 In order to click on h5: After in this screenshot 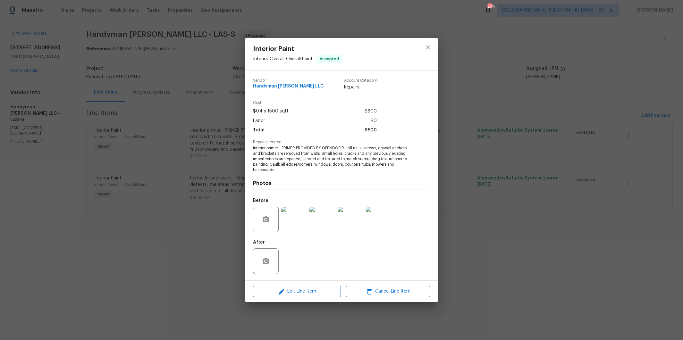, I will do `click(259, 242)`.